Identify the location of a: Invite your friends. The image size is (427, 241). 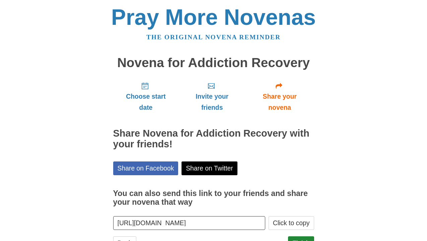
(212, 96).